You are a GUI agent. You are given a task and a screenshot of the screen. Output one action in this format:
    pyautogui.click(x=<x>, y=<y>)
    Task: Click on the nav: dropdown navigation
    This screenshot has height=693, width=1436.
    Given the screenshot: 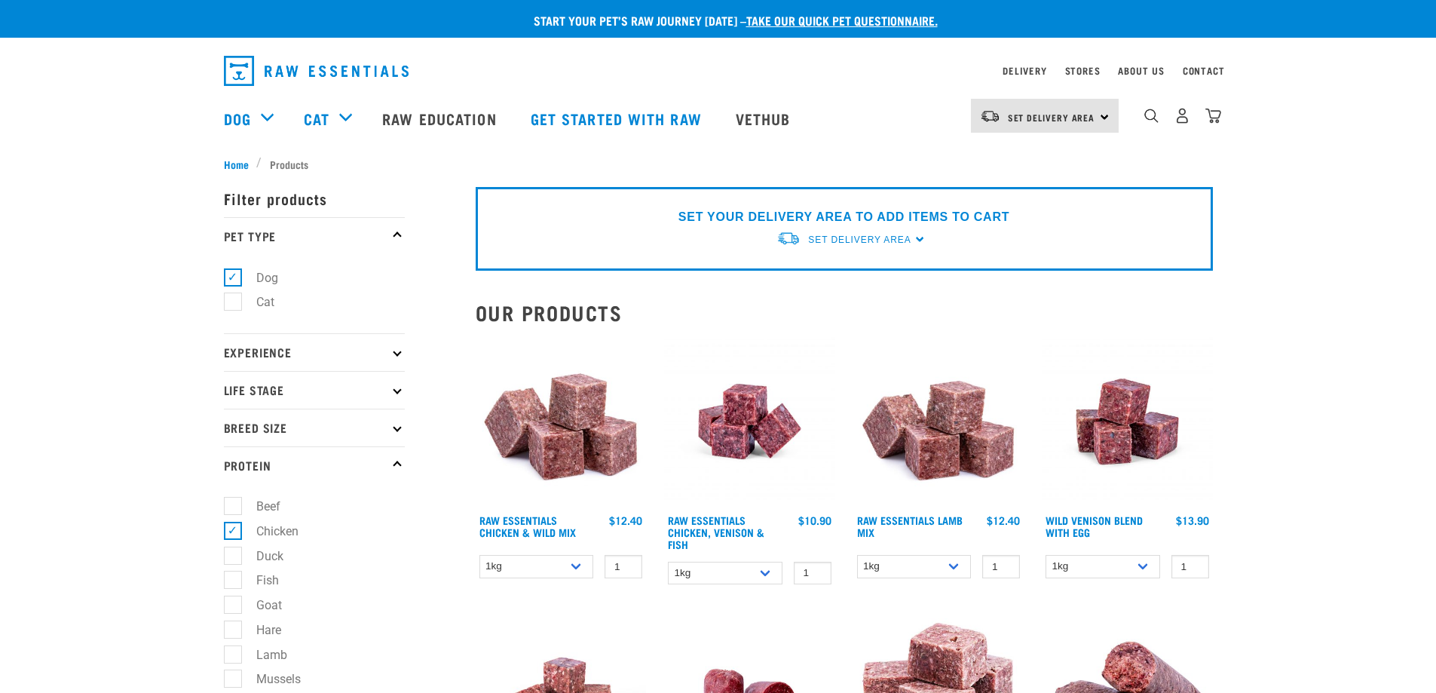 What is the action you would take?
    pyautogui.click(x=718, y=71)
    